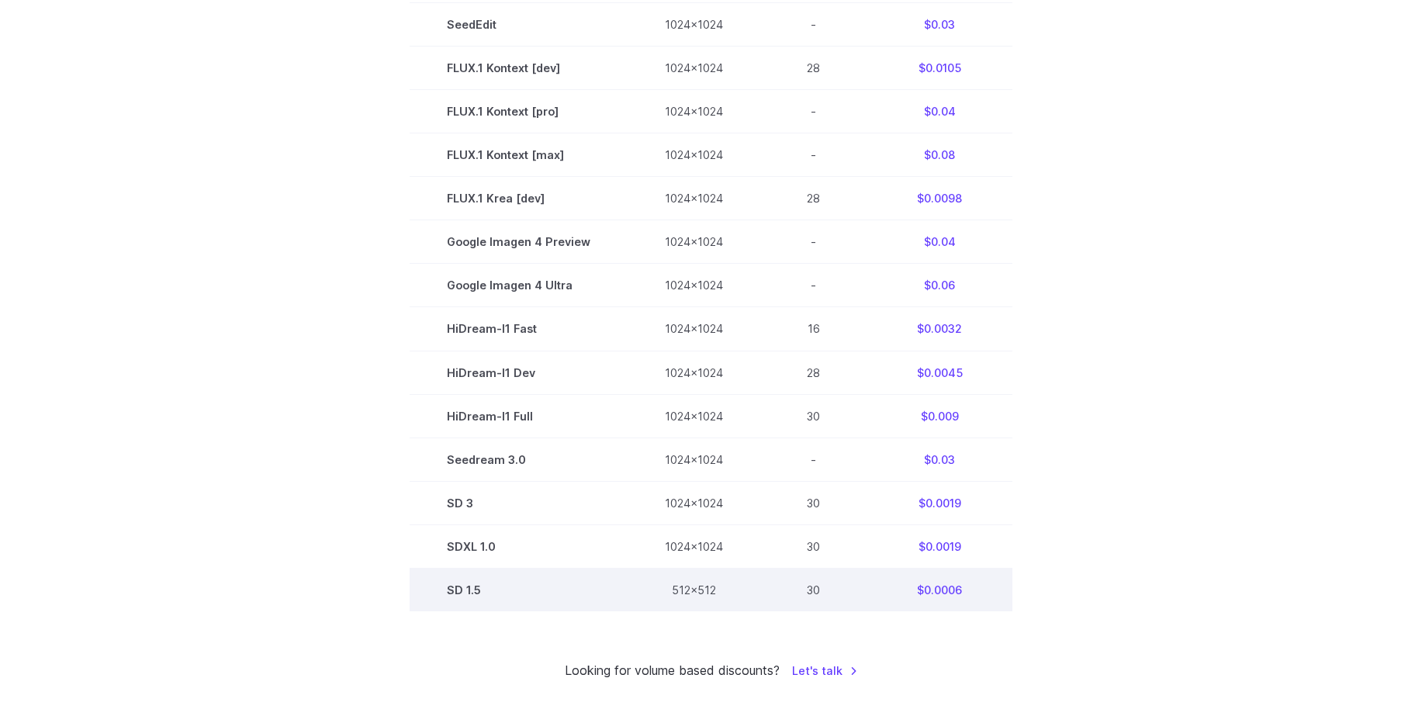 Image resolution: width=1422 pixels, height=723 pixels. What do you see at coordinates (518, 329) in the screenshot?
I see `td: HiDream-I1 Fast` at bounding box center [518, 329].